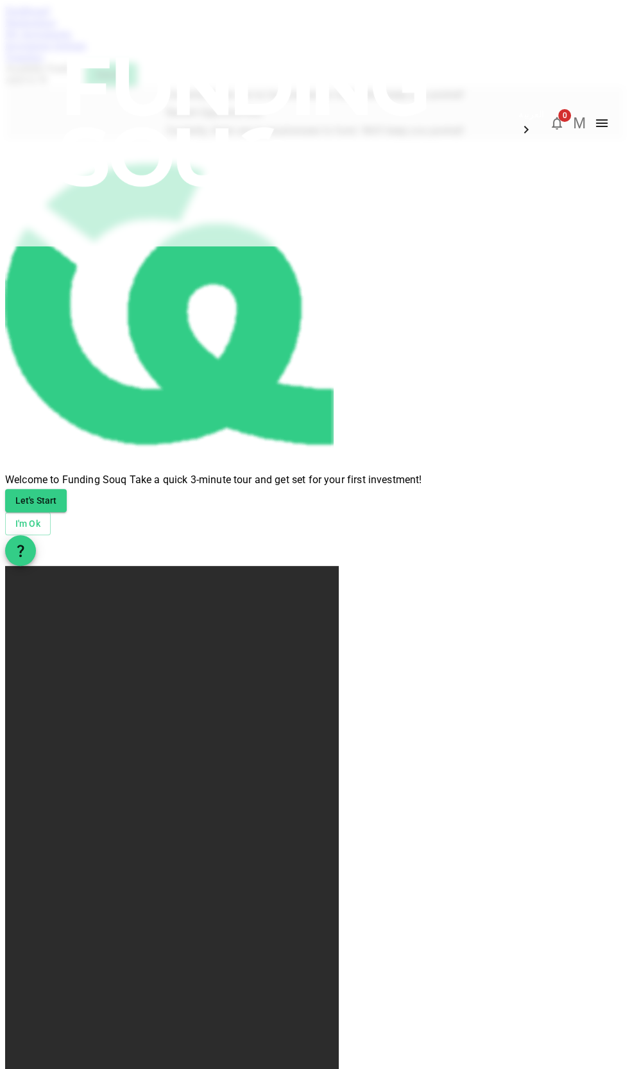 The image size is (630, 1069). I want to click on span: 0, so click(564, 115).